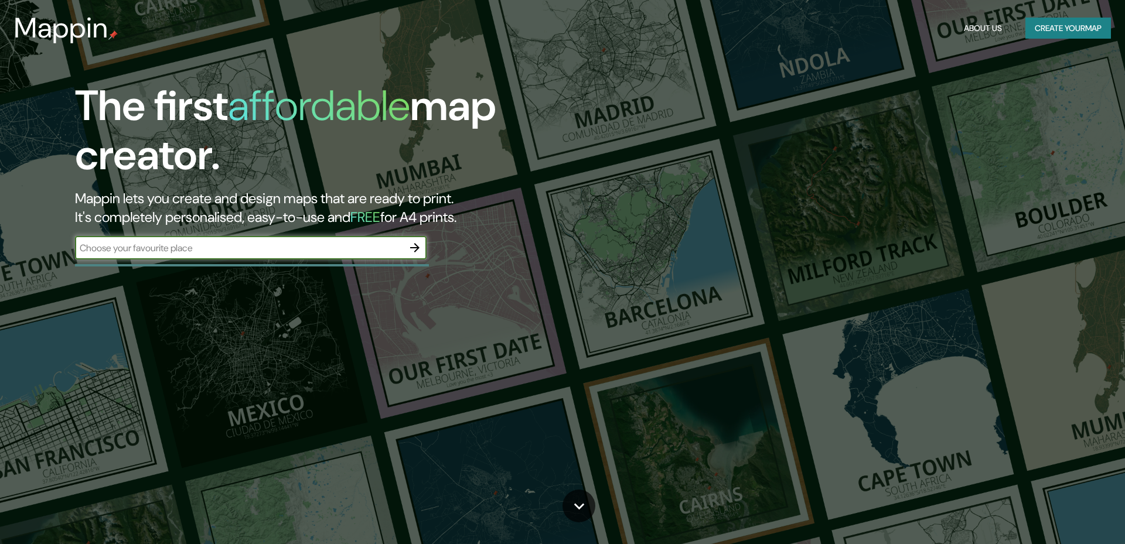 The image size is (1125, 544). Describe the element at coordinates (356, 135) in the screenshot. I see `h1: The first map creator.` at that location.